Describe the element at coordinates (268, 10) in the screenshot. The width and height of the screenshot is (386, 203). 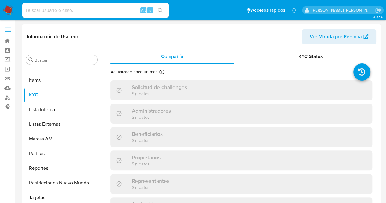
I see `span: Accesos rápidos` at that location.